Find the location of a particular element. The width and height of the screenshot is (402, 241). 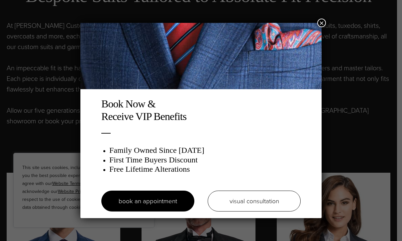

a: book an appointment is located at coordinates (148, 201).